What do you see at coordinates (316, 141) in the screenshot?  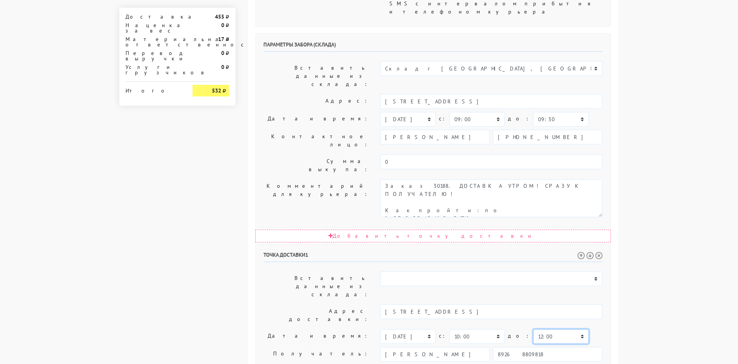 I see `label: Контактное лицо:` at bounding box center [316, 141].